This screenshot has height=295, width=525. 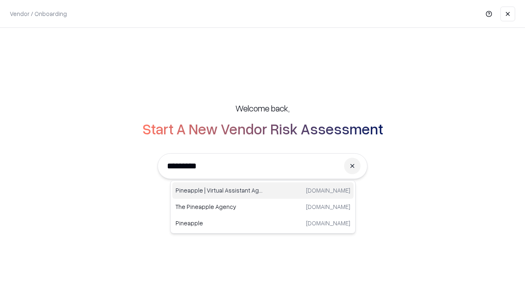 What do you see at coordinates (219, 207) in the screenshot?
I see `p: The Pineapple Agency` at bounding box center [219, 207].